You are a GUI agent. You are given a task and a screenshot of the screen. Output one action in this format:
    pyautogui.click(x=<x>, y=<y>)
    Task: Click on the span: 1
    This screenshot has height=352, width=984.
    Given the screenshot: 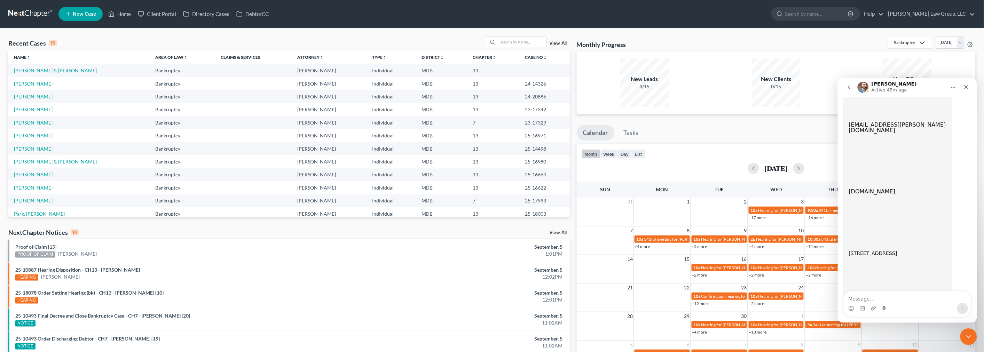 What is the action you would take?
    pyautogui.click(x=803, y=316)
    